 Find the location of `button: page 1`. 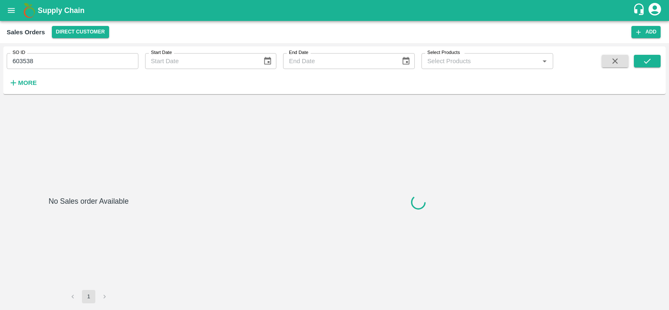

button: page 1 is located at coordinates (89, 296).